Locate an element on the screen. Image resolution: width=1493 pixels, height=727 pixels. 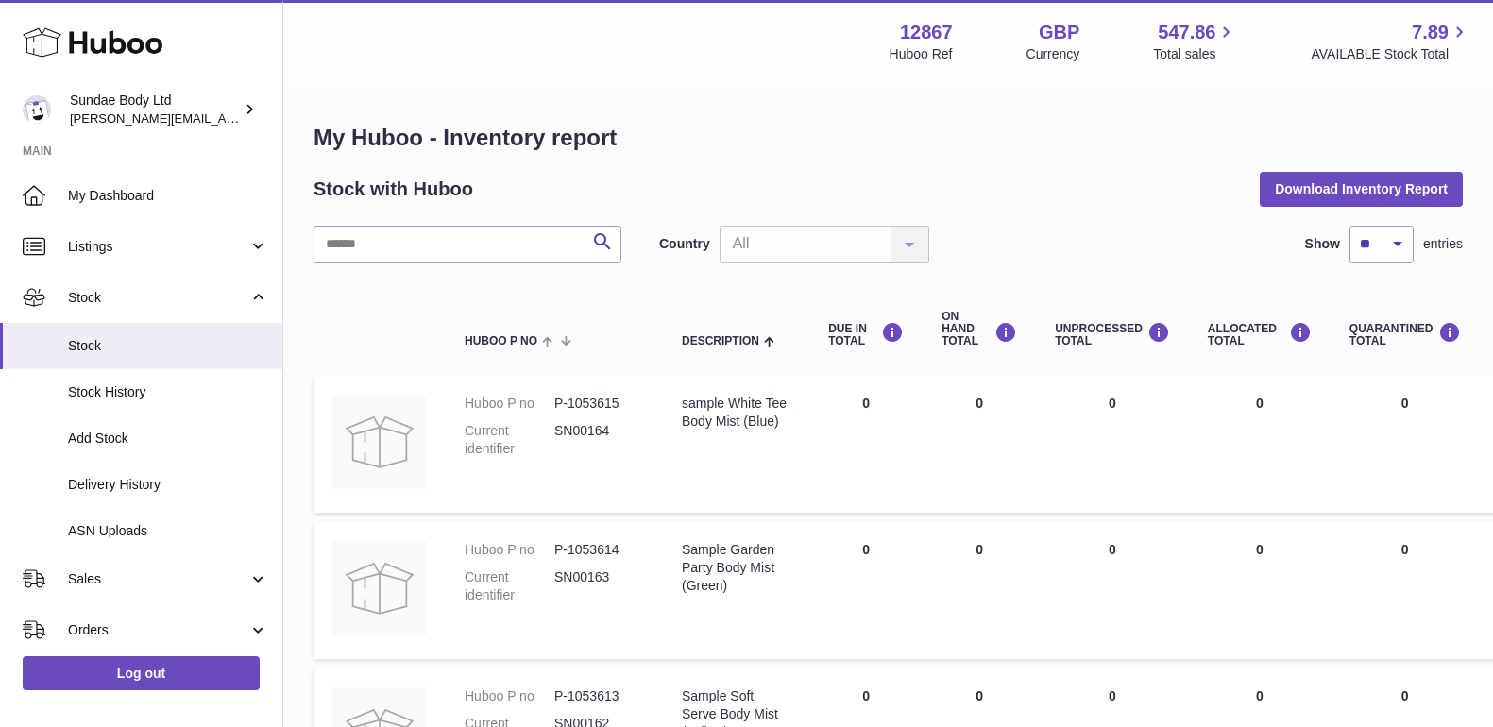
dd: P-1053613 is located at coordinates (599, 696).